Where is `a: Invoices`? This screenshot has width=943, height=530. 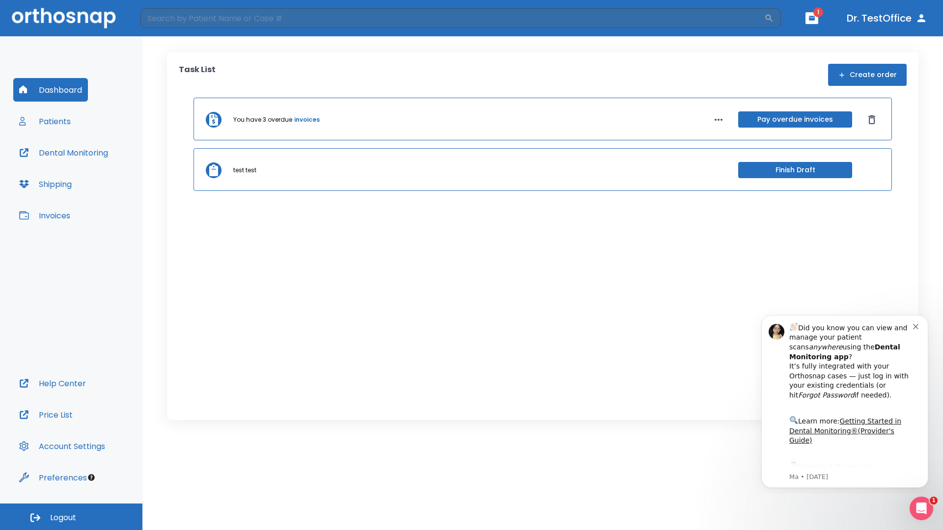 a: Invoices is located at coordinates (45, 216).